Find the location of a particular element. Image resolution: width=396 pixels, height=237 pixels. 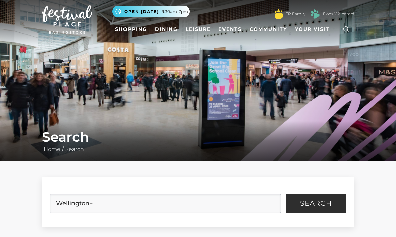

a: Shopping is located at coordinates (131, 29).